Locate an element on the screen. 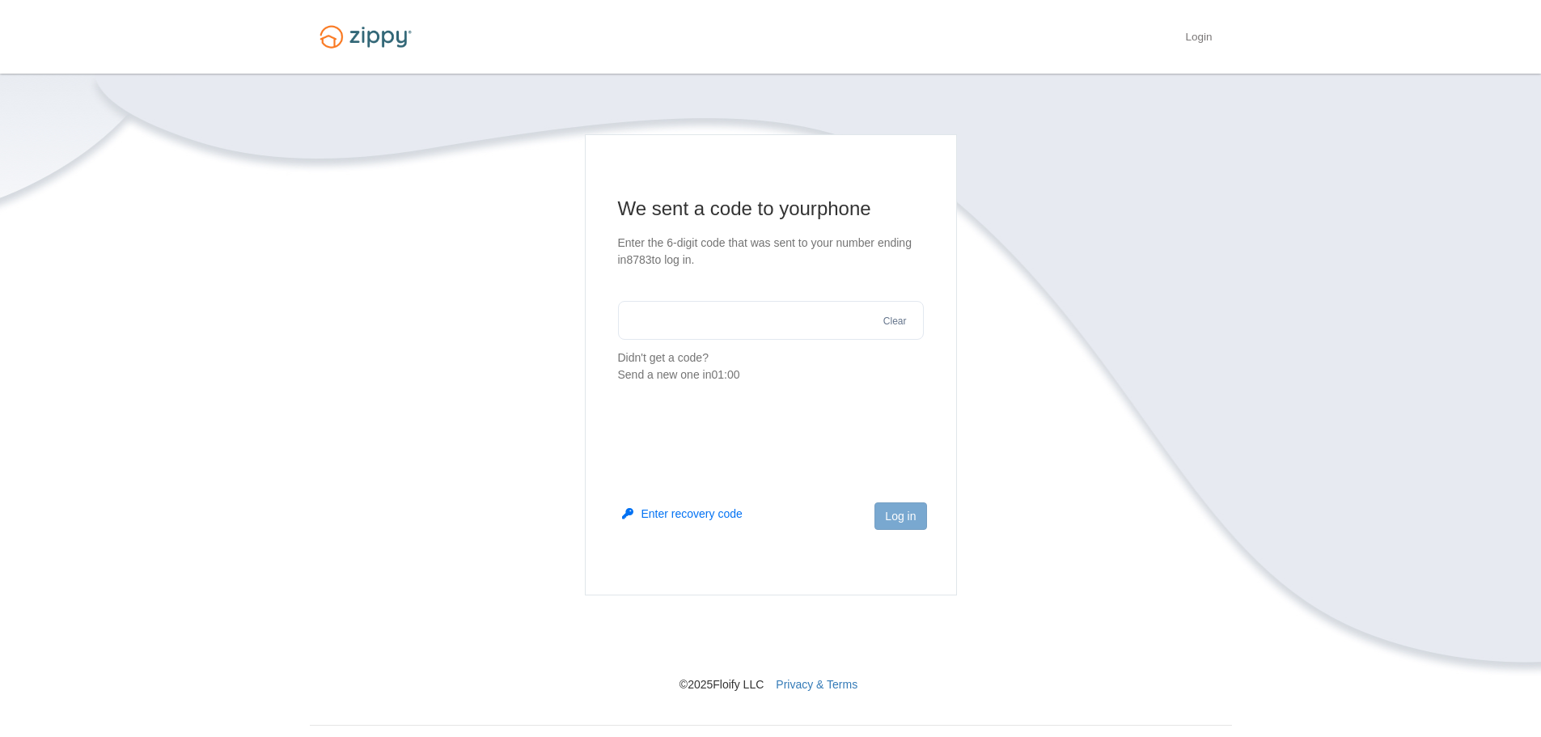  button: Log in is located at coordinates (900, 516).